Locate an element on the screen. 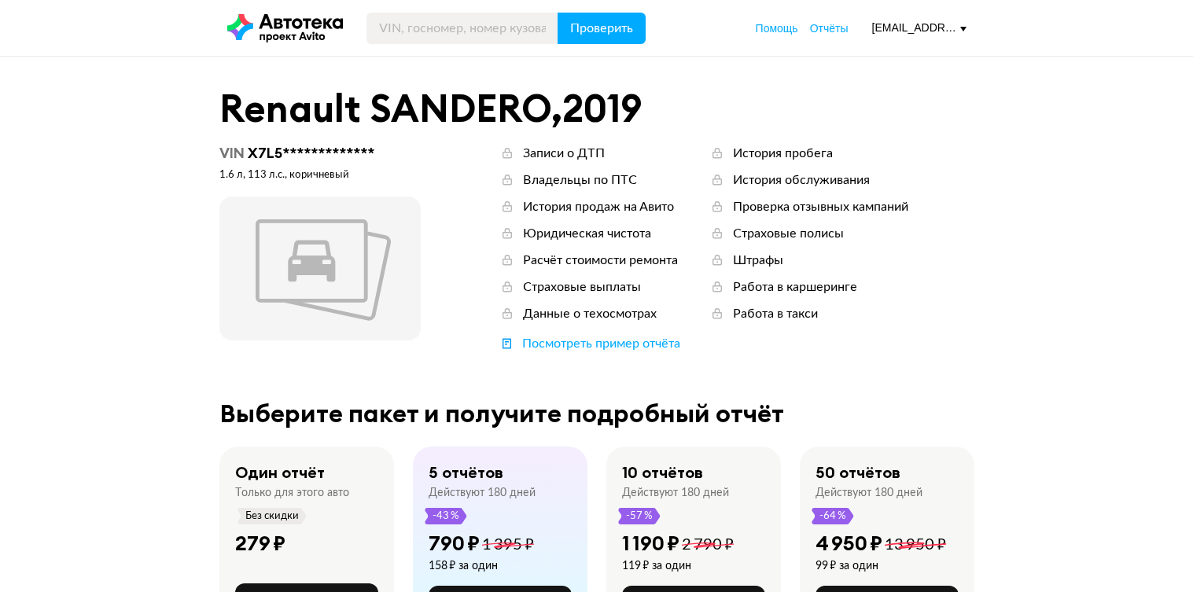 The height and width of the screenshot is (592, 1193). span: -43 % is located at coordinates (446, 516).